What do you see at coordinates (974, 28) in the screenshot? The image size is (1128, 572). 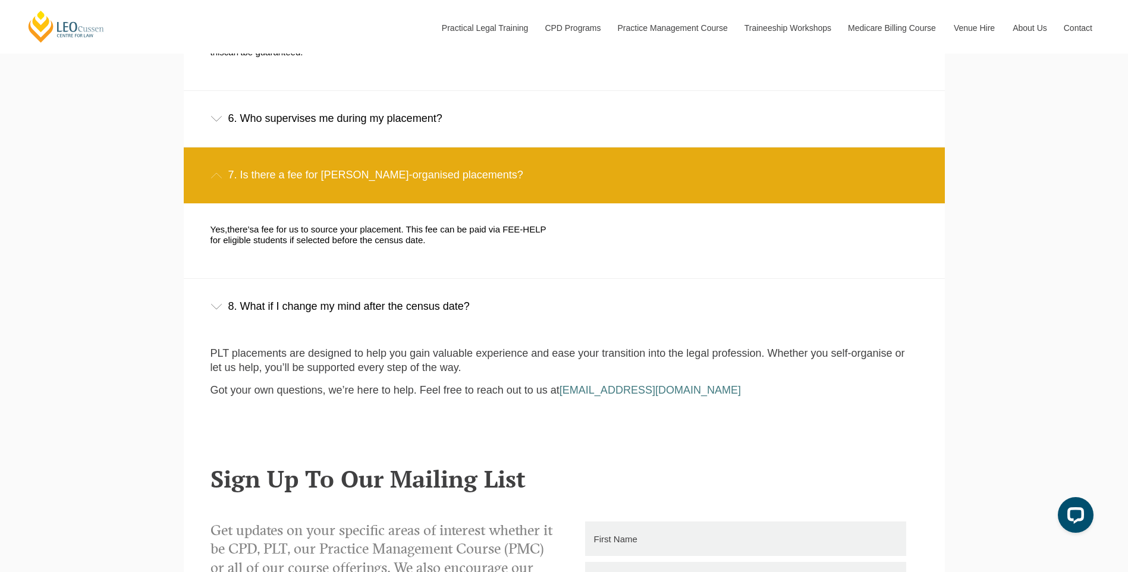 I see `a: Venue Hire` at bounding box center [974, 28].